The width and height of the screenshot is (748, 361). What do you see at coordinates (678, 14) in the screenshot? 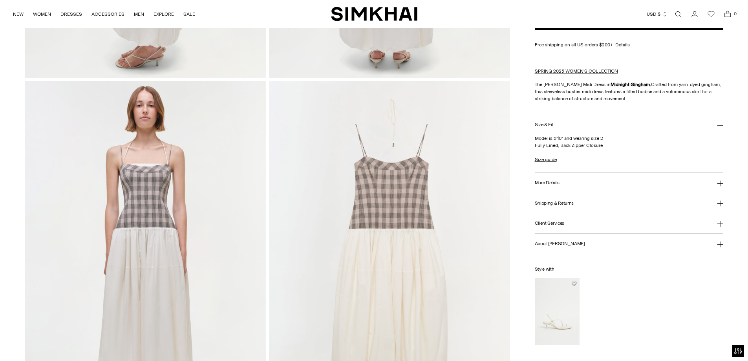
I see `a: Open search modal` at bounding box center [678, 14].